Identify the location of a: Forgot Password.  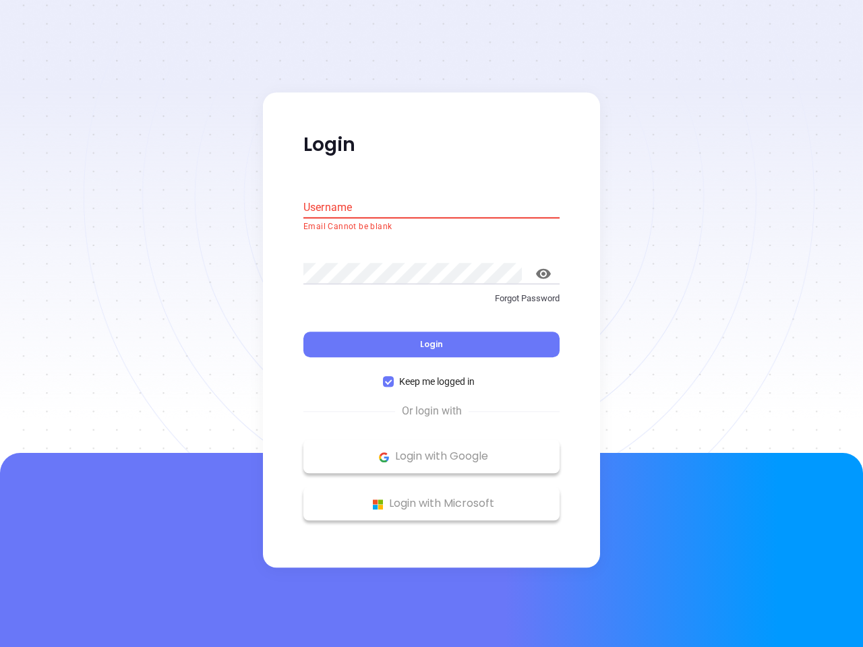
(431, 304).